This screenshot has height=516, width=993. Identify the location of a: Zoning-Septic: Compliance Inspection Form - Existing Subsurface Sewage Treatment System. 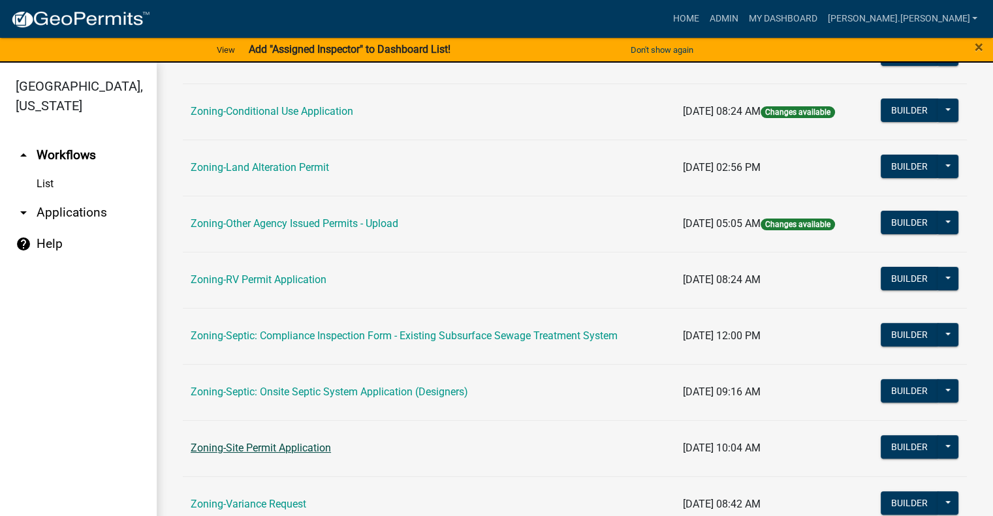
(404, 336).